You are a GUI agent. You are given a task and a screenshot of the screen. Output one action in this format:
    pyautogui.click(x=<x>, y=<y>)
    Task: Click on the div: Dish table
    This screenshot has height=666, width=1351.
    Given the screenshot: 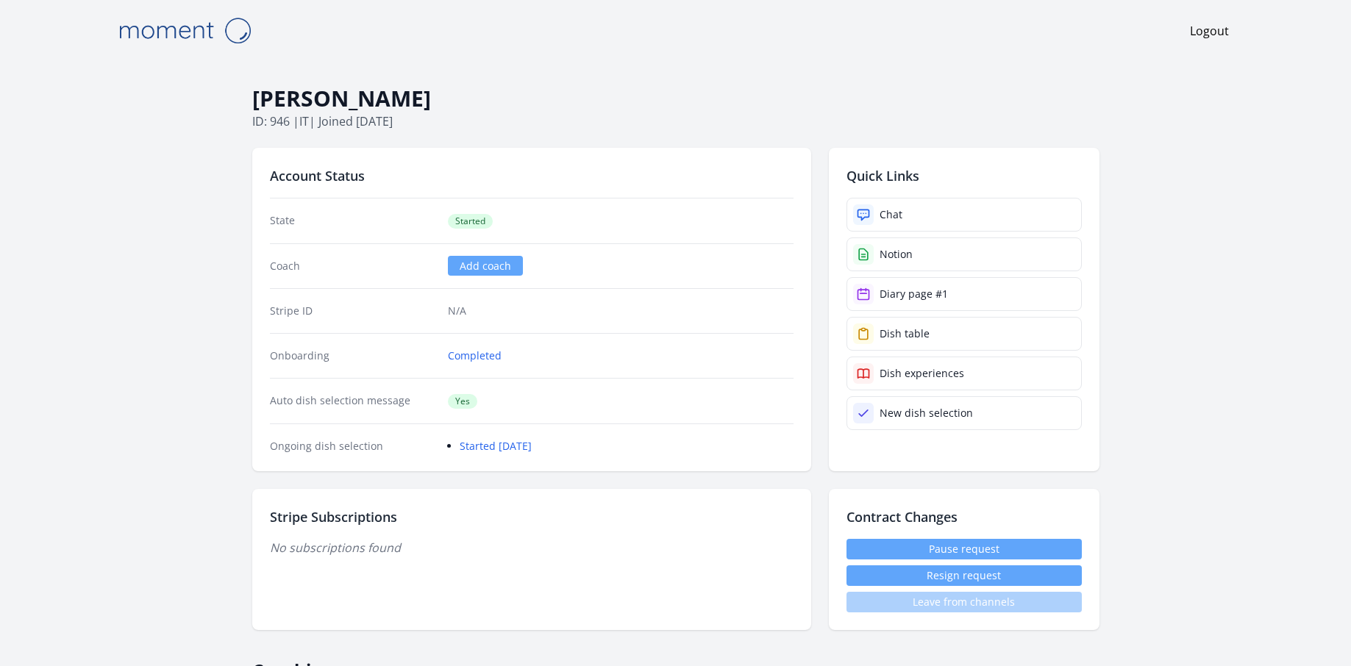 What is the action you would take?
    pyautogui.click(x=905, y=334)
    